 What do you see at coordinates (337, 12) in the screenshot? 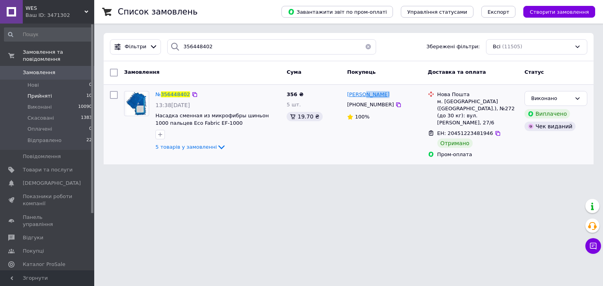
I see `button: Завантажити звіт по пром-оплаті` at bounding box center [337, 12].